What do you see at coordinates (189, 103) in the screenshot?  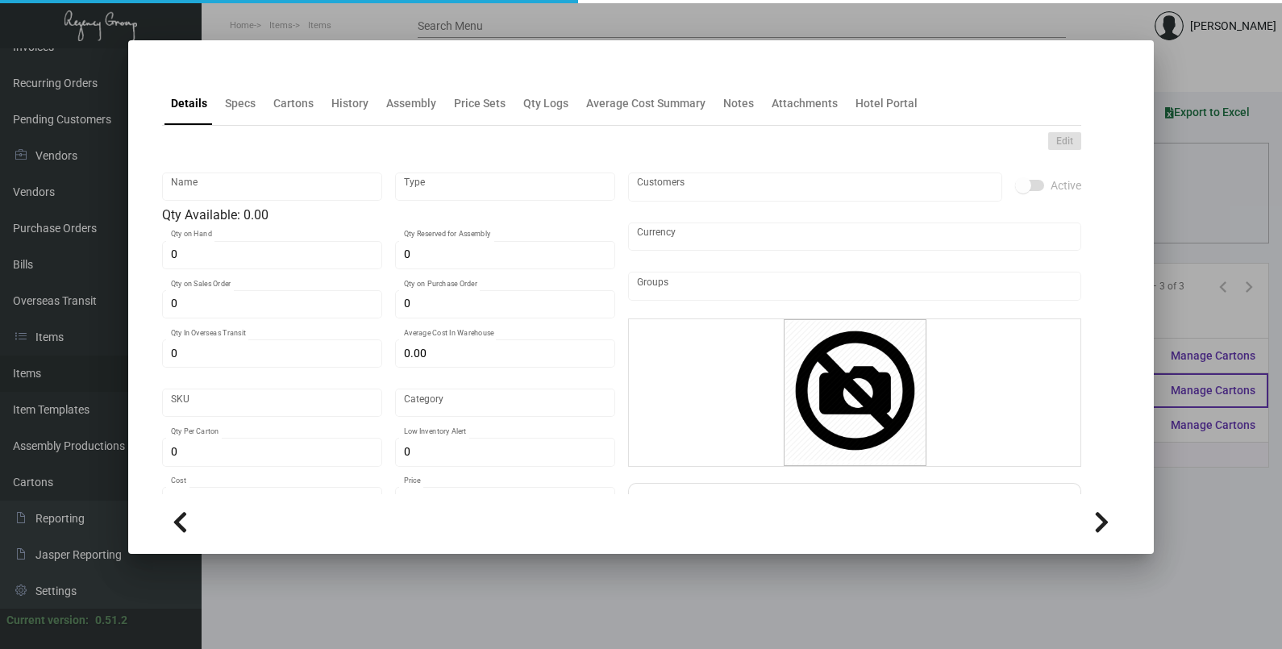 I see `div: Details` at bounding box center [189, 103].